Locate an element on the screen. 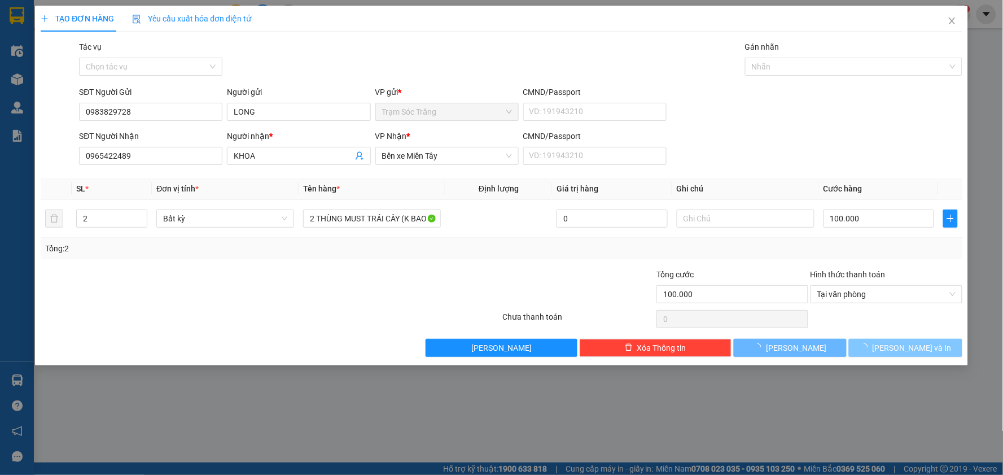 The width and height of the screenshot is (1003, 475). p: Ngày giờ in: is located at coordinates (192, 24).